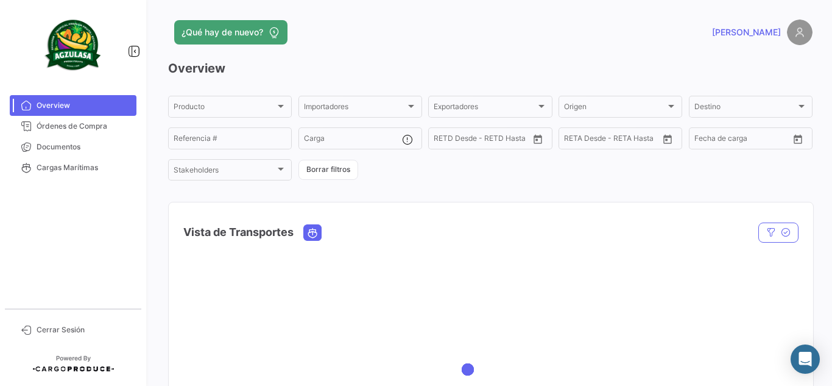  What do you see at coordinates (222, 32) in the screenshot?
I see `span: ¿Qué hay de nuevo?` at bounding box center [222, 32].